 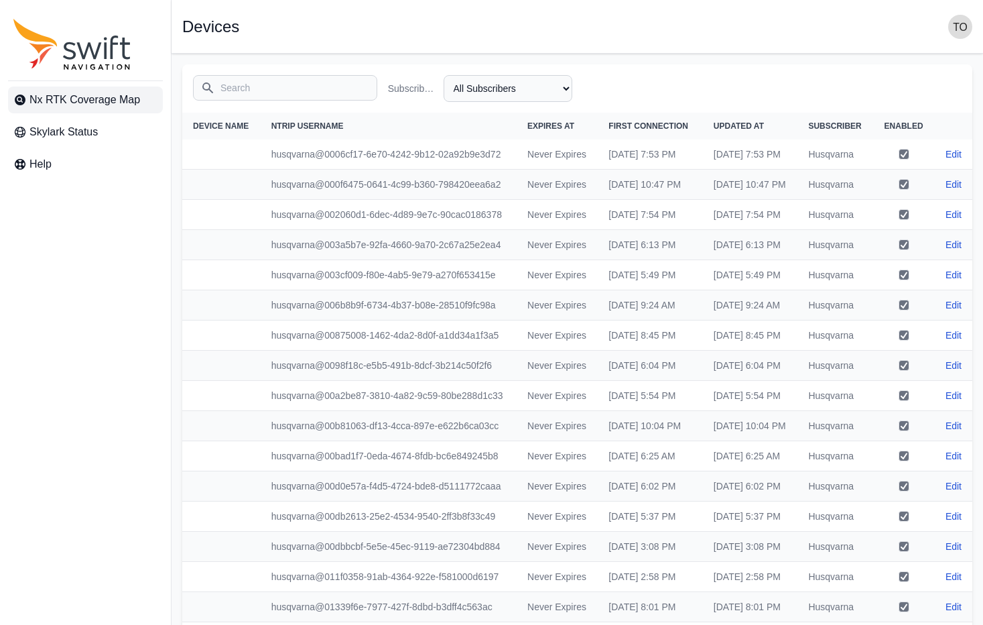 I want to click on td: husqvarna@00dbbcbf-5e5e-45ec-9119-ae72304bd884, so click(x=389, y=546).